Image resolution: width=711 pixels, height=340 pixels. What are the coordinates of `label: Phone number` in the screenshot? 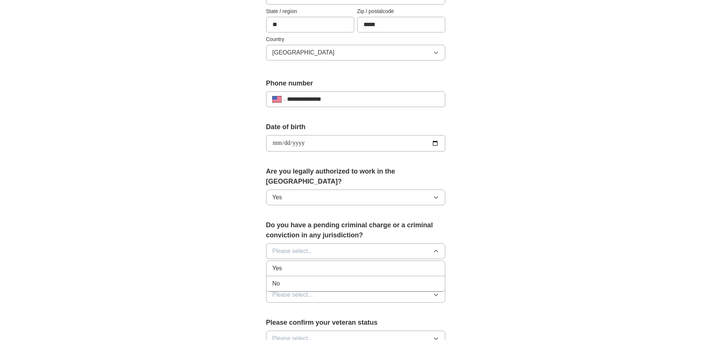 It's located at (356, 83).